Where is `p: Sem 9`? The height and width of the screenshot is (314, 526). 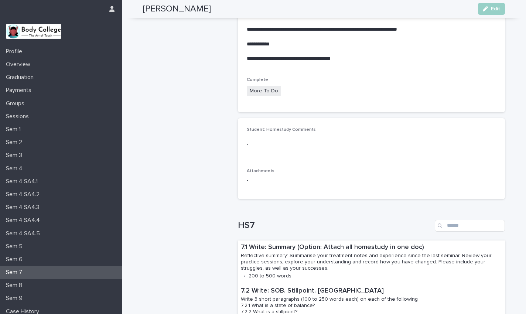 p: Sem 9 is located at coordinates (16, 298).